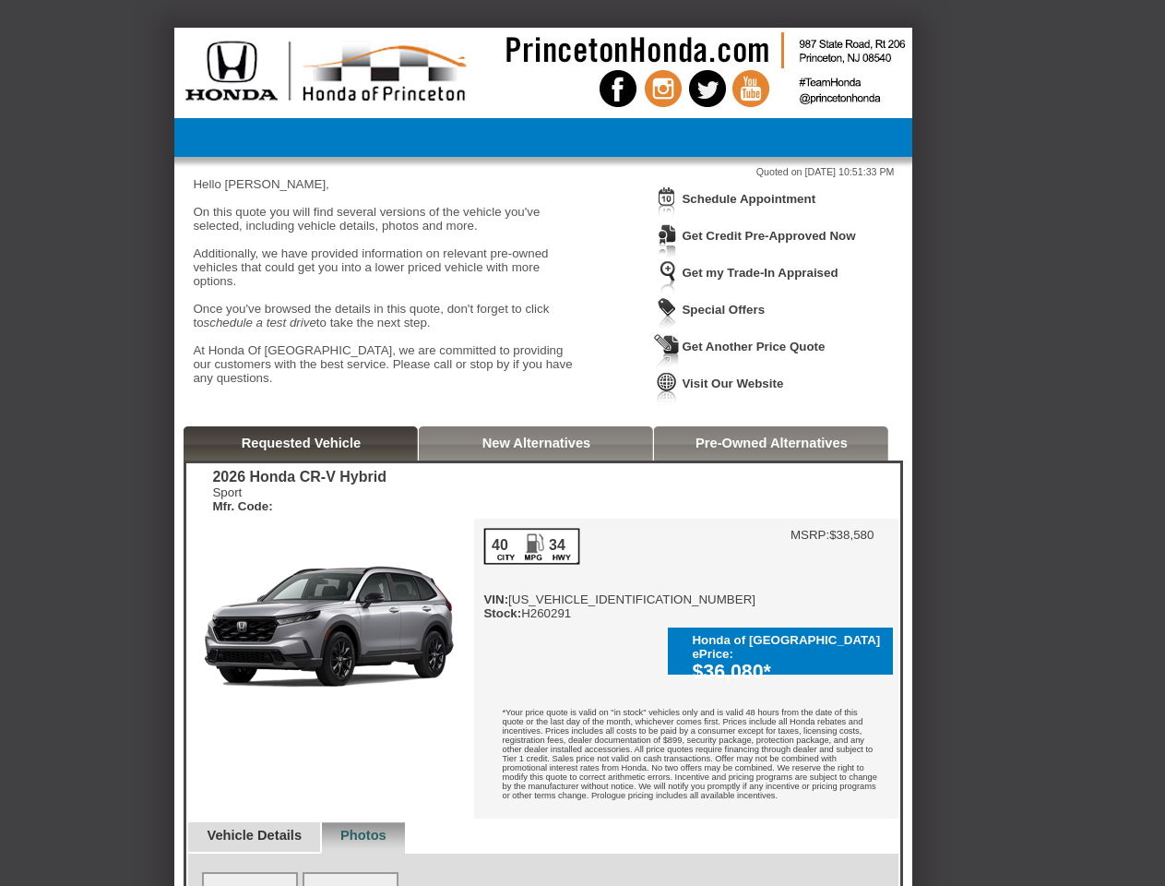  Describe the element at coordinates (667, 351) in the screenshot. I see `img: Icon_GetQuote.png` at that location.